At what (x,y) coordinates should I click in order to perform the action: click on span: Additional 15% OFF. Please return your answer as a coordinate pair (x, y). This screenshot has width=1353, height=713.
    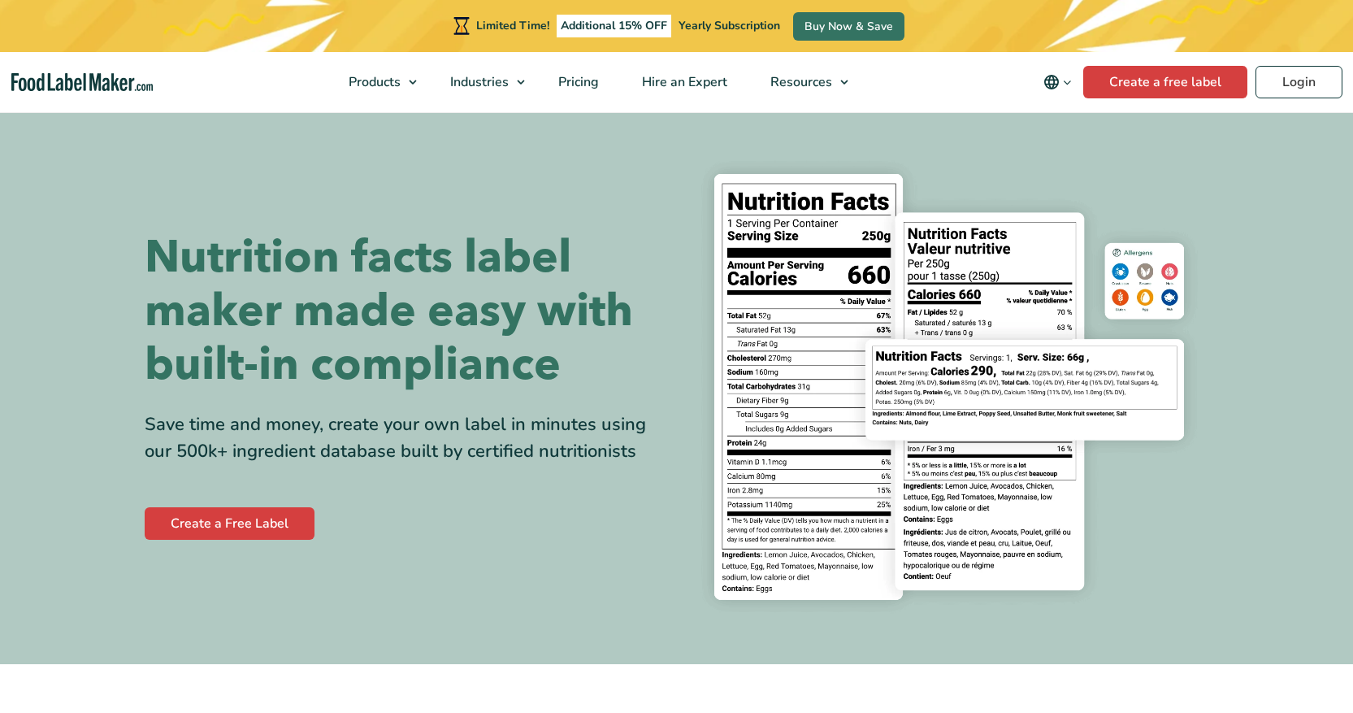
    Looking at the image, I should click on (614, 26).